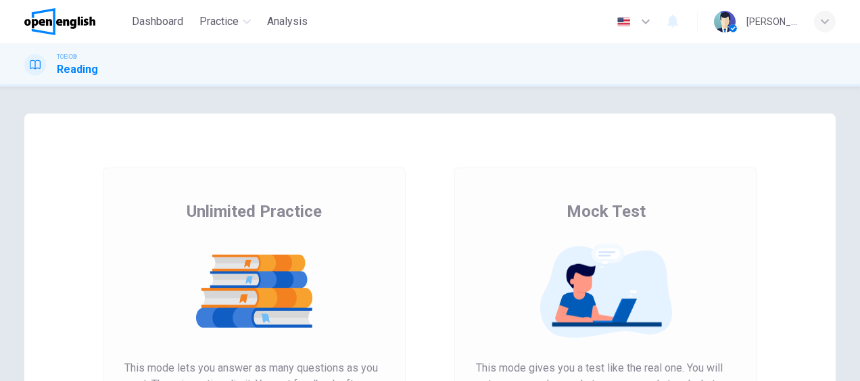  What do you see at coordinates (219, 22) in the screenshot?
I see `span: Practice` at bounding box center [219, 22].